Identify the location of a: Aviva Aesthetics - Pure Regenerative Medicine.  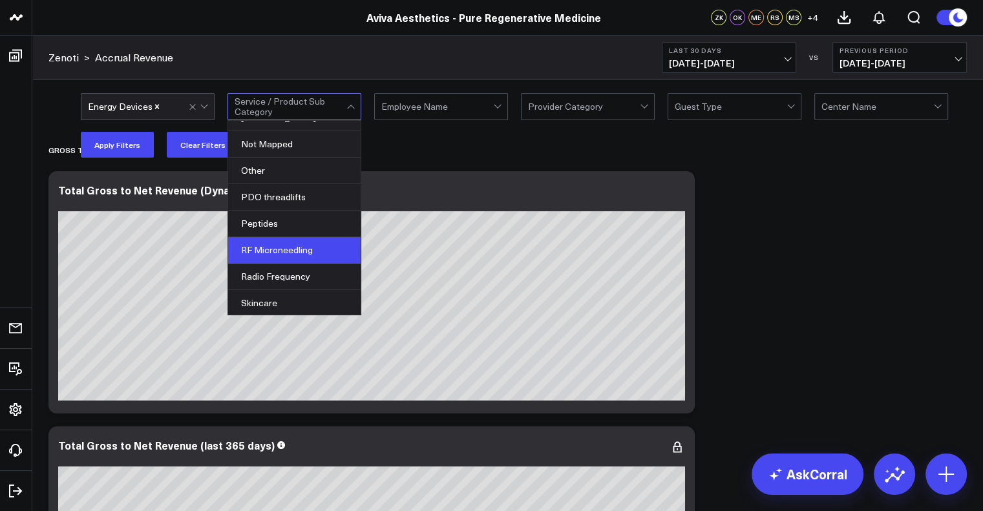
(484, 17).